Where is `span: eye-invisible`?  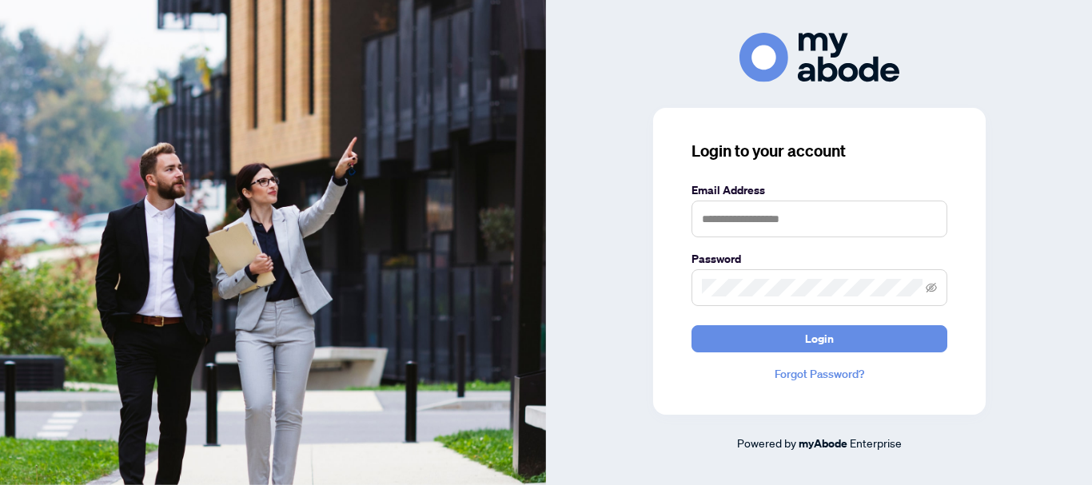 span: eye-invisible is located at coordinates (931, 288).